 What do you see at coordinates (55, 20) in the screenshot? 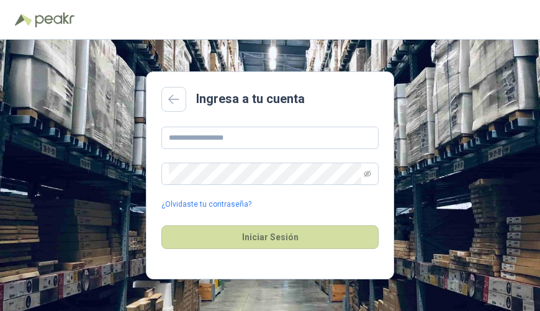
I see `img: Peakr` at bounding box center [55, 20].